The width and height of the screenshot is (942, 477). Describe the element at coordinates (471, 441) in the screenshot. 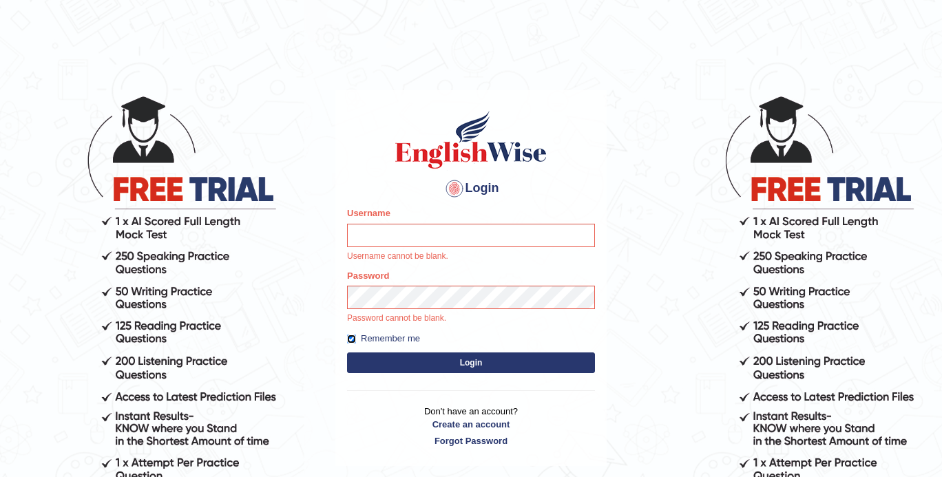

I see `a: Forgot Password` at that location.